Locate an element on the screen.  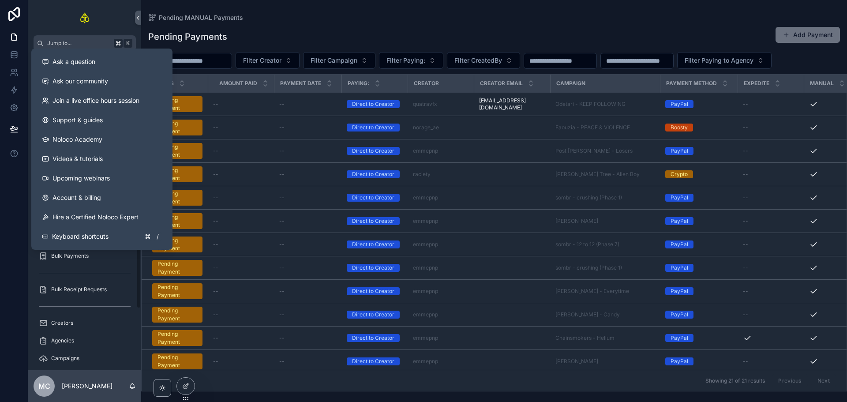
img: App logo is located at coordinates (85, 18).